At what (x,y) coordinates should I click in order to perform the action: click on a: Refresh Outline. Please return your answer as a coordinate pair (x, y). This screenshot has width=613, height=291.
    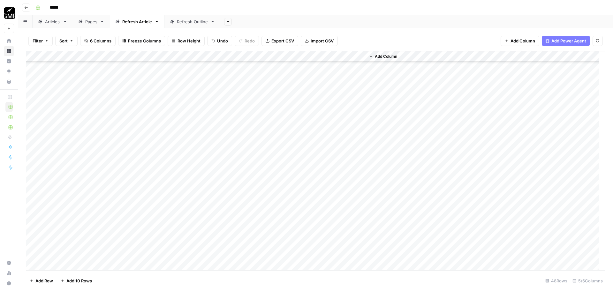
    Looking at the image, I should click on (192, 22).